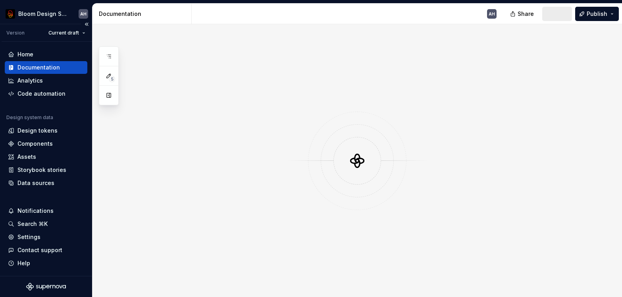  I want to click on div: Help, so click(24, 263).